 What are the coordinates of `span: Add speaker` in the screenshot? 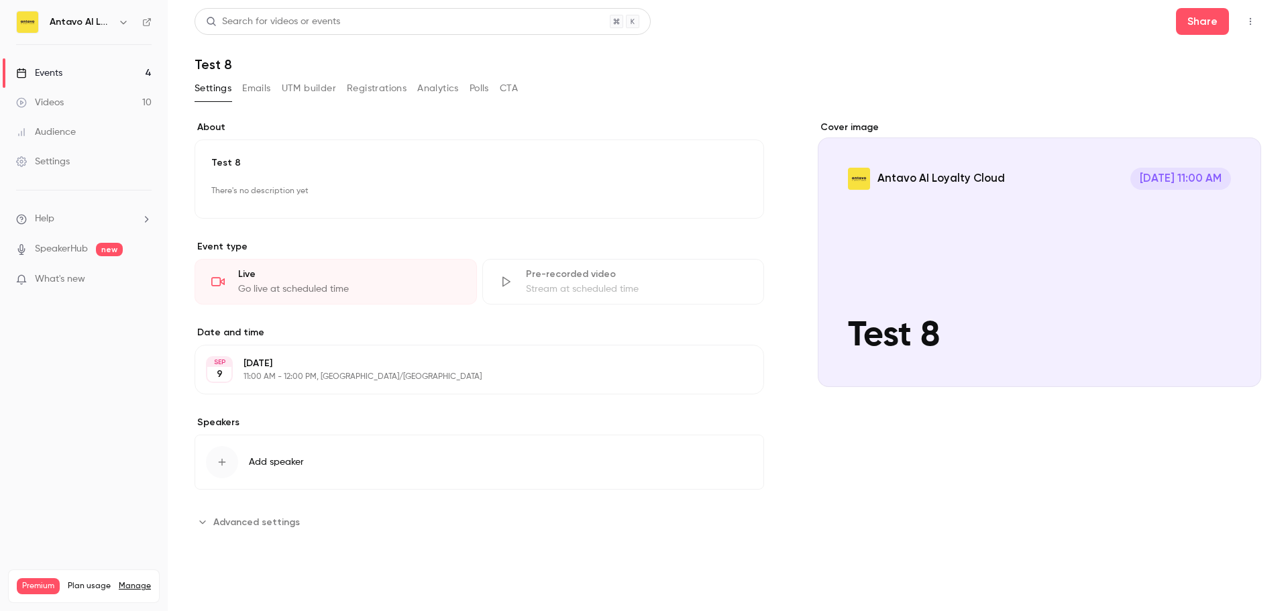 It's located at (276, 462).